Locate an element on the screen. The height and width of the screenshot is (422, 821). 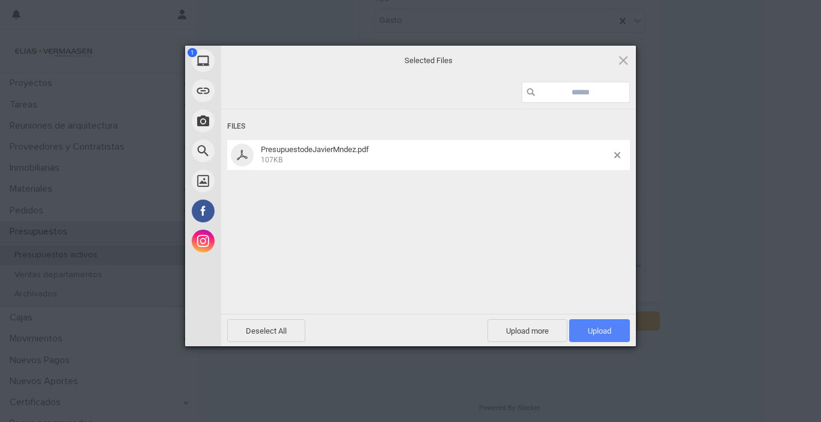
div: Link (URL) is located at coordinates (257, 91).